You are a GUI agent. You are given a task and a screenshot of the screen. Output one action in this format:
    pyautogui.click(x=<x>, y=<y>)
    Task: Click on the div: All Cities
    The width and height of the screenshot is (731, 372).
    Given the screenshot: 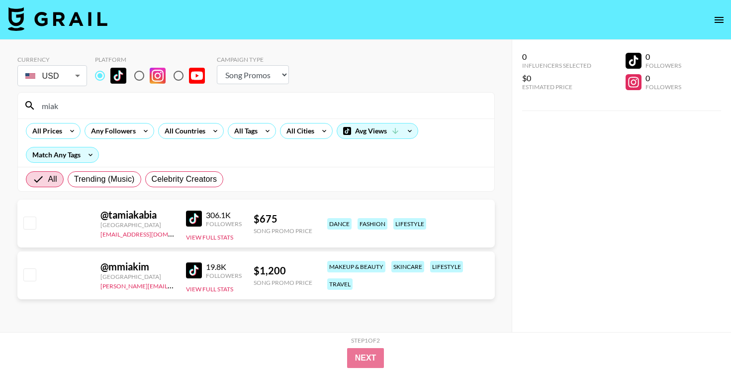 What is the action you would take?
    pyautogui.click(x=299, y=131)
    